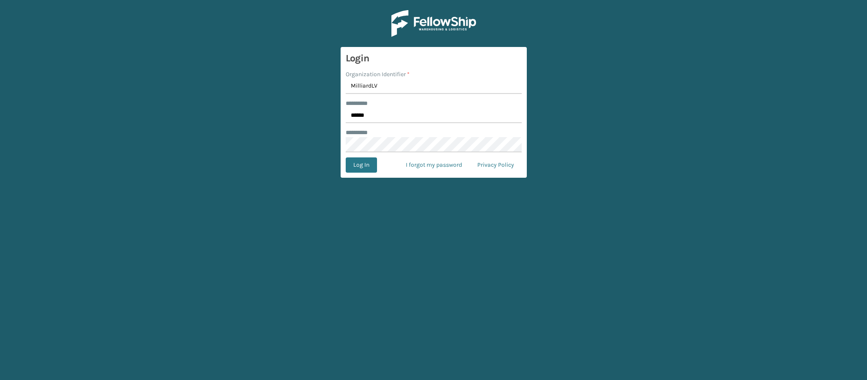  What do you see at coordinates (434, 165) in the screenshot?
I see `a: I forgot my password` at bounding box center [434, 165].